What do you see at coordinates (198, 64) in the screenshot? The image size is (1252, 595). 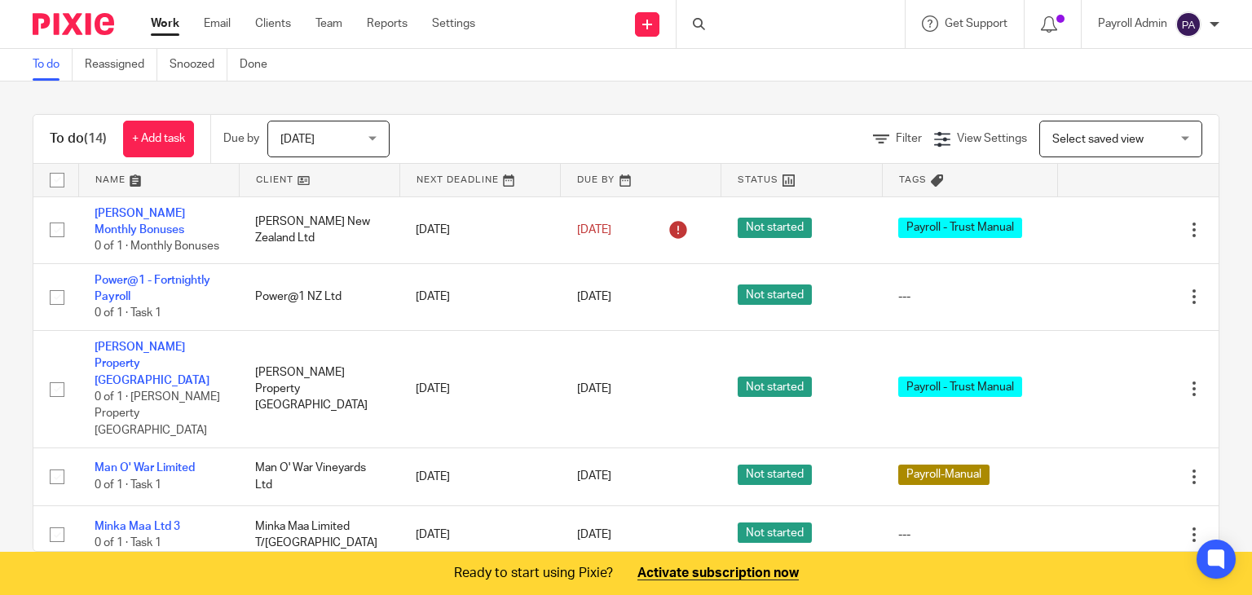 I see `a: Snoozed` at bounding box center [198, 64].